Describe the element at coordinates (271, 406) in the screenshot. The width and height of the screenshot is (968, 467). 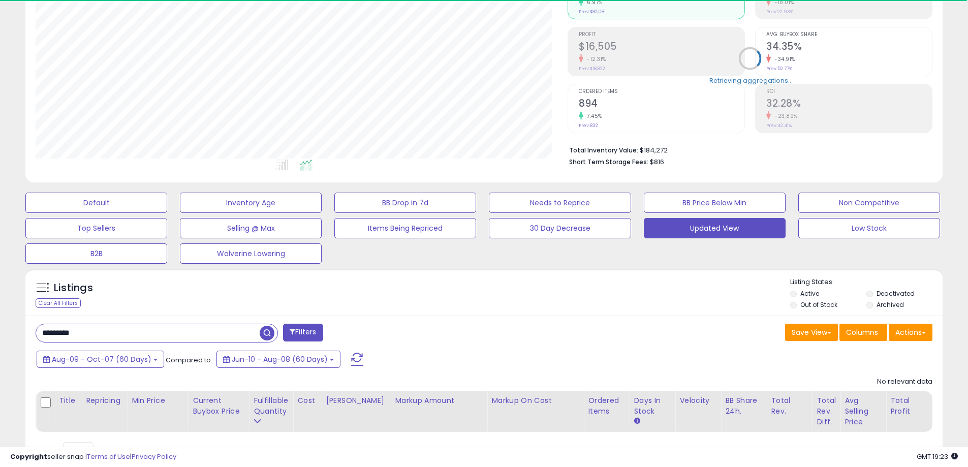
I see `div: Fulfillable Quantity` at that location.